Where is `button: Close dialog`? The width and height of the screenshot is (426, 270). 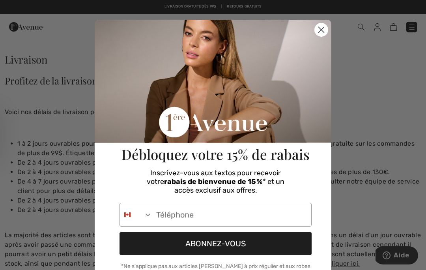 button: Close dialog is located at coordinates (321, 30).